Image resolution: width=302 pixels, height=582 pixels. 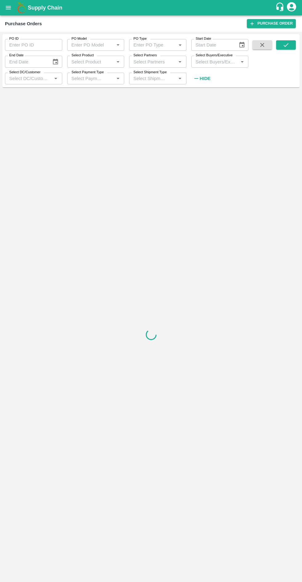 What do you see at coordinates (152, 45) in the screenshot?
I see `input: Enter PO Type` at bounding box center [152, 45].